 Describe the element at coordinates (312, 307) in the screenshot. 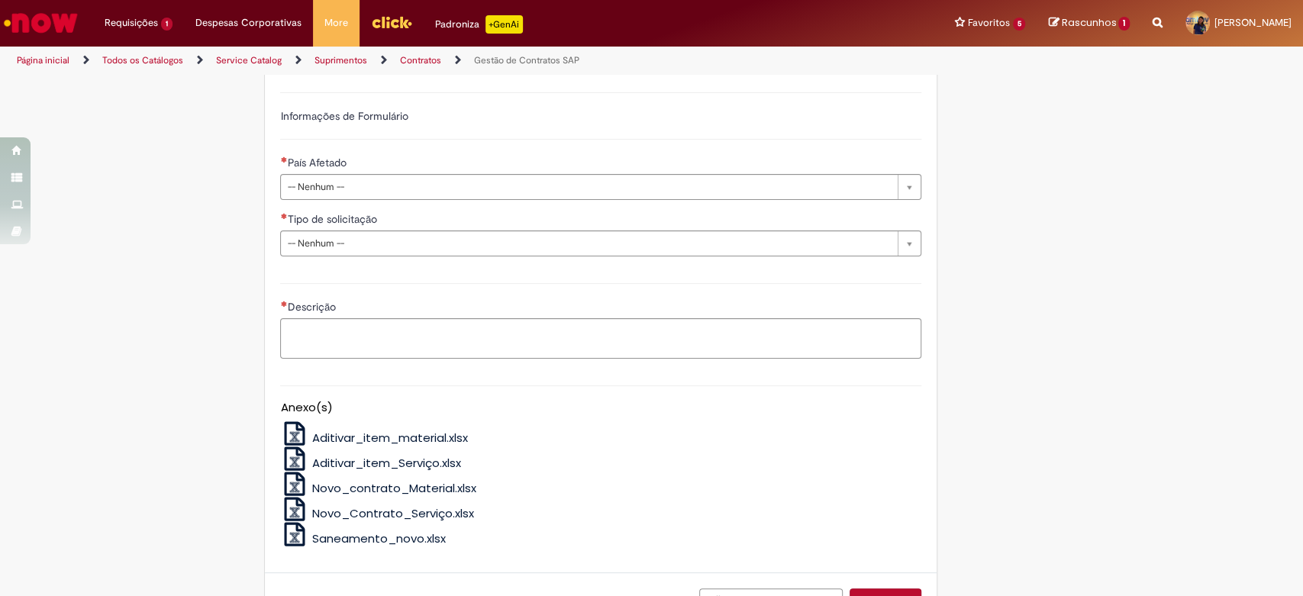

I see `span: Descrição` at that location.